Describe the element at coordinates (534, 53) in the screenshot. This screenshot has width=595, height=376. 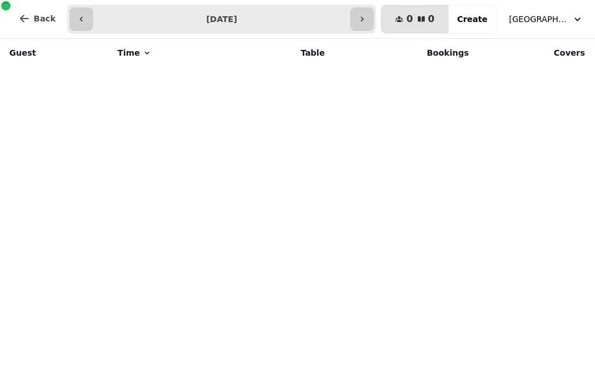
I see `th: Covers` at that location.